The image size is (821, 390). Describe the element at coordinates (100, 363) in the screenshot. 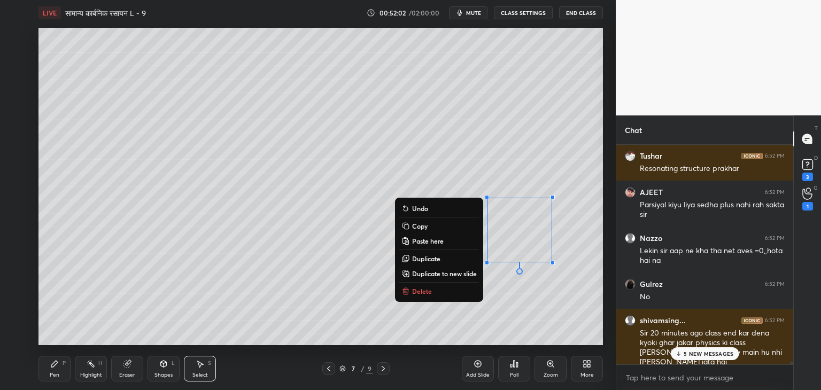

I see `div: H` at that location.